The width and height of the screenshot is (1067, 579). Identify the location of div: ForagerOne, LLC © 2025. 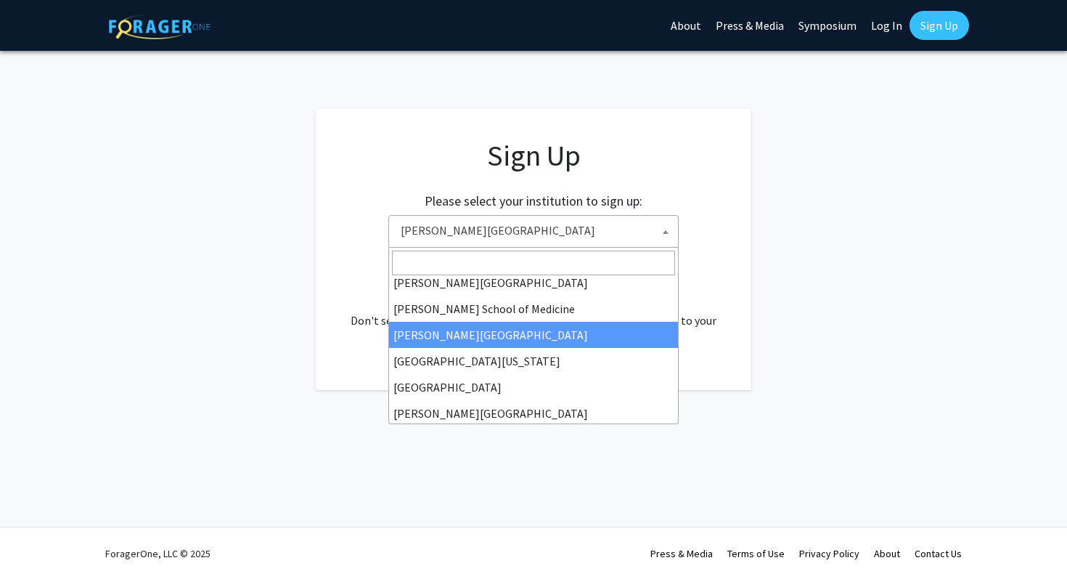
(158, 553).